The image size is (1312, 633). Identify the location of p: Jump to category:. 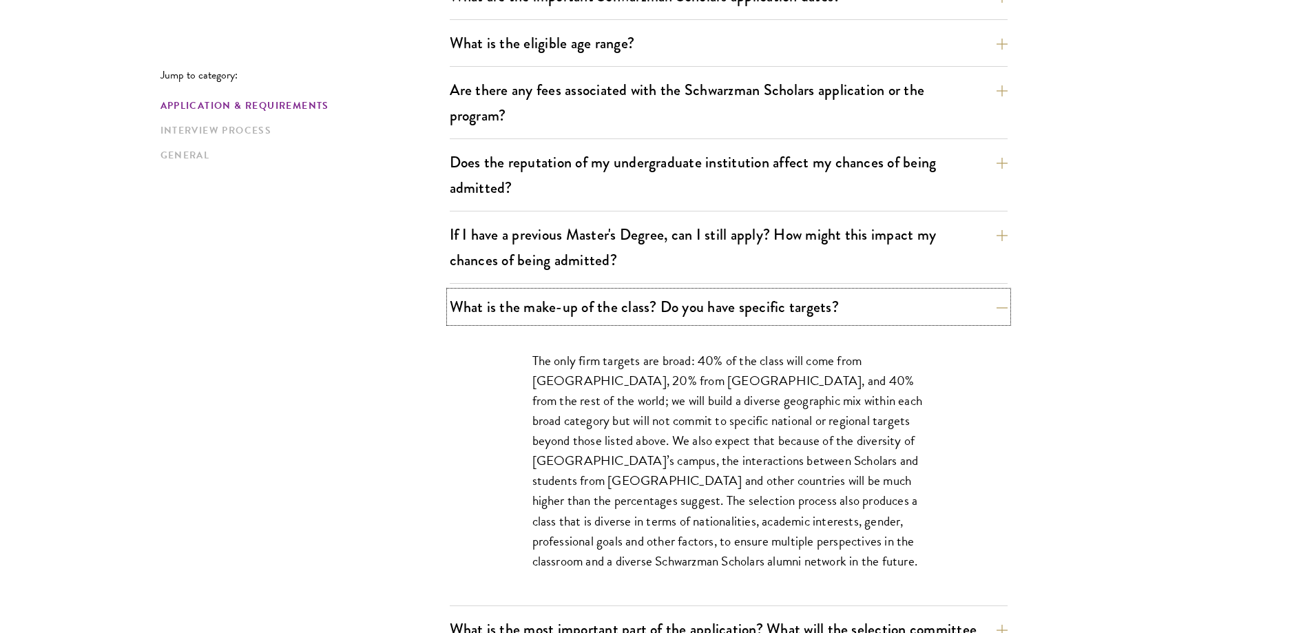
(305, 75).